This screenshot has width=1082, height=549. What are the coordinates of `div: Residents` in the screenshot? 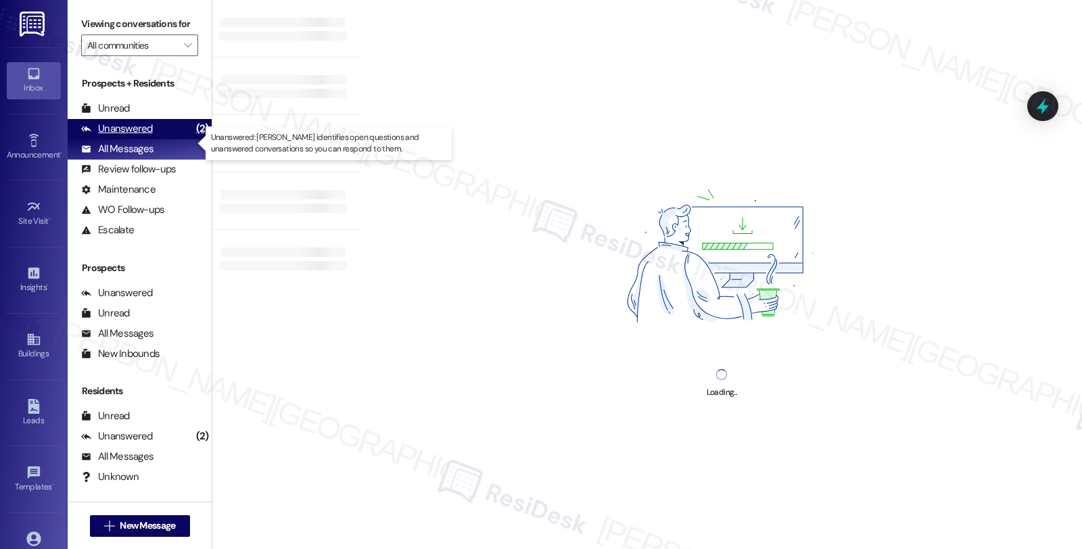 It's located at (139, 391).